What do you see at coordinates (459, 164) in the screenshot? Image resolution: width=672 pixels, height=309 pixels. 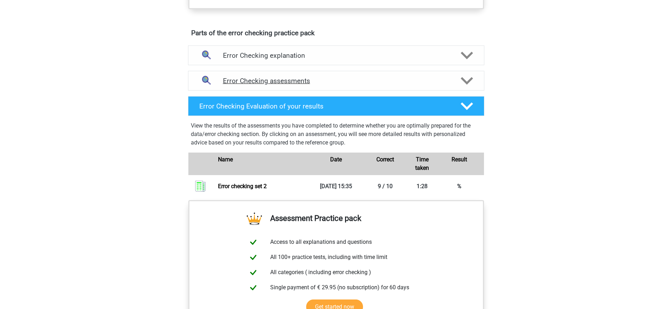 I see `div: Result` at bounding box center [459, 164].